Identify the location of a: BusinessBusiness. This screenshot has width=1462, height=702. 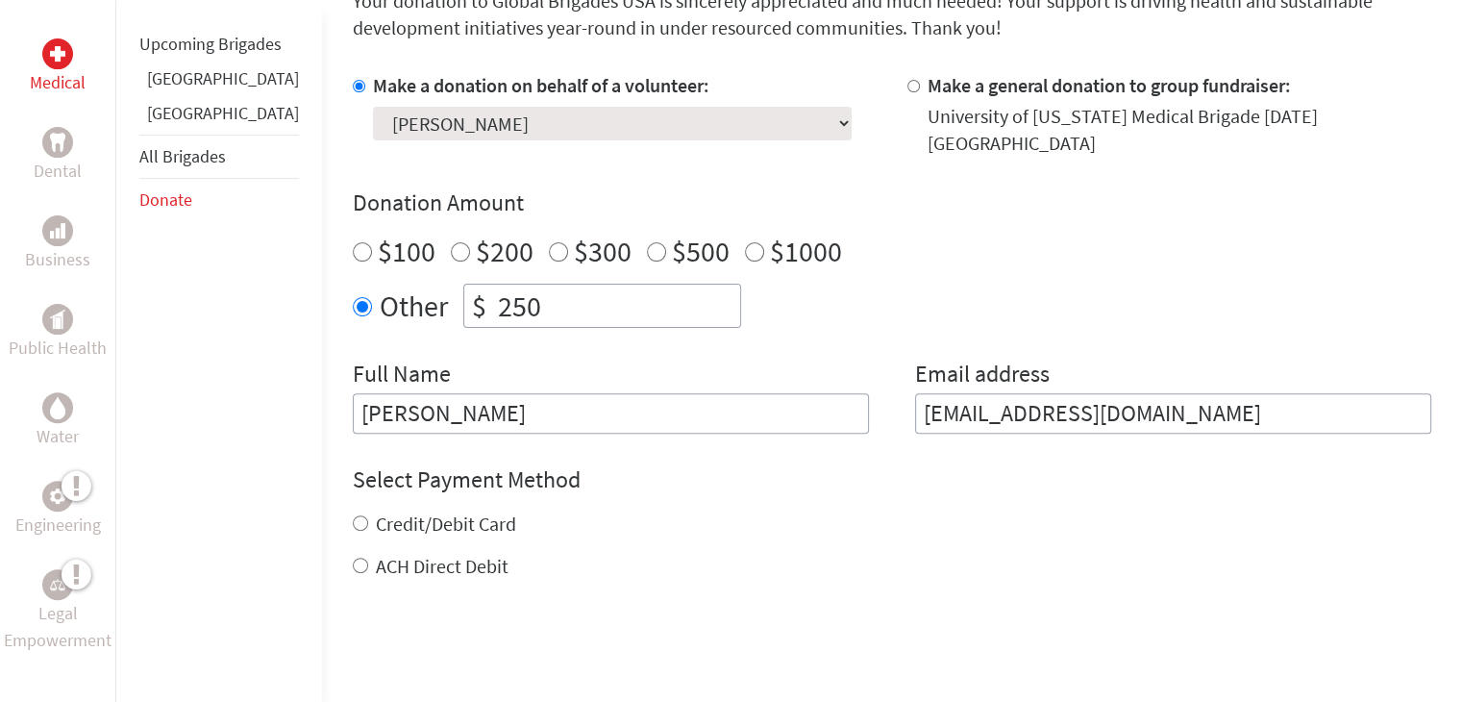
(58, 244).